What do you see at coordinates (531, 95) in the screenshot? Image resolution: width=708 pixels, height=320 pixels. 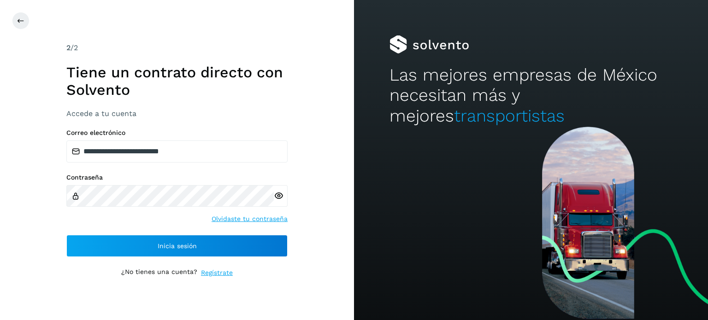 I see `h2: Las mejores empresas de México necesitan más y mejores` at bounding box center [531, 95].